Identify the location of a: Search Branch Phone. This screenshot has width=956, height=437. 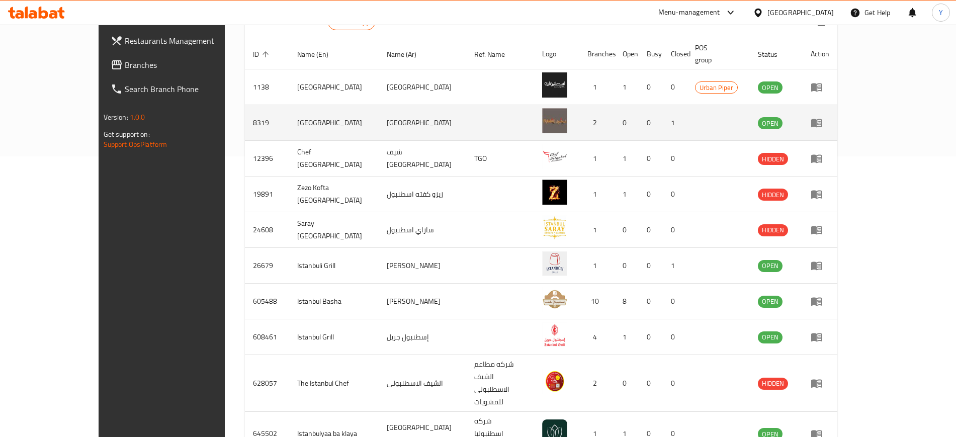
(180, 89).